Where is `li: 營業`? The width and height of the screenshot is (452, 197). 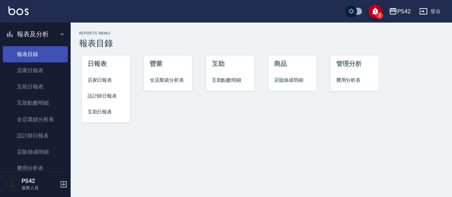 li: 營業 is located at coordinates (168, 64).